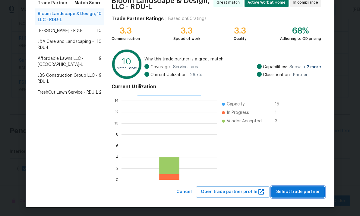 This screenshot has height=216, width=360. What do you see at coordinates (116, 100) in the screenshot?
I see `text: 14` at bounding box center [116, 100].